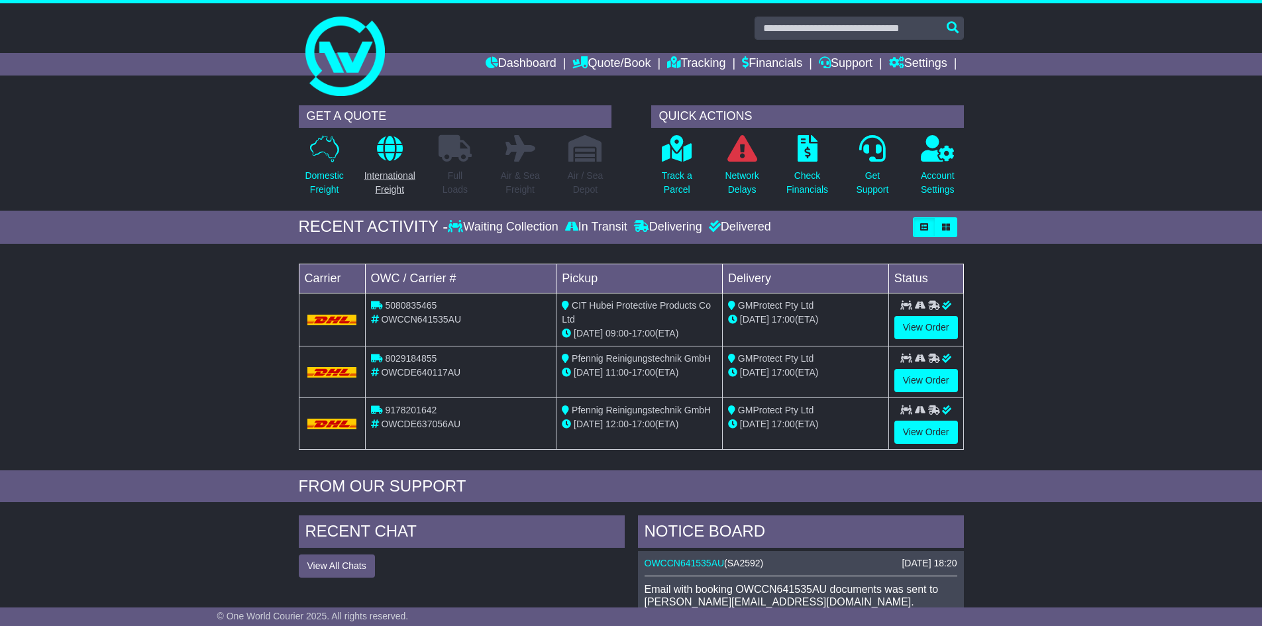 This screenshot has width=1262, height=626. Describe the element at coordinates (336, 566) in the screenshot. I see `button: View All Chats` at that location.